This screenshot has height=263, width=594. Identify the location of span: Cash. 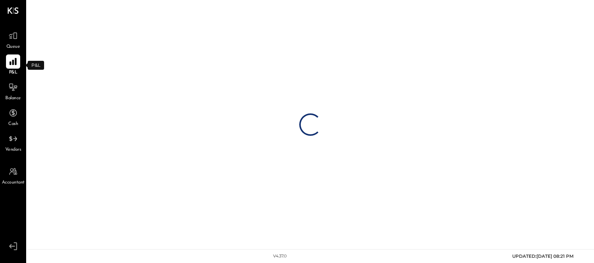
(13, 124).